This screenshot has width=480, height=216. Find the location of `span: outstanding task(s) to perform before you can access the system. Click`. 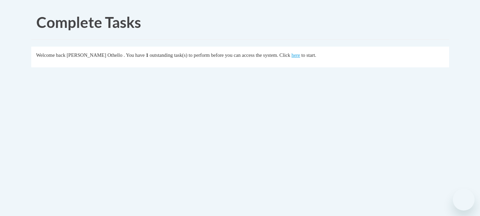

span: outstanding task(s) to perform before you can access the system. Click is located at coordinates (220, 55).